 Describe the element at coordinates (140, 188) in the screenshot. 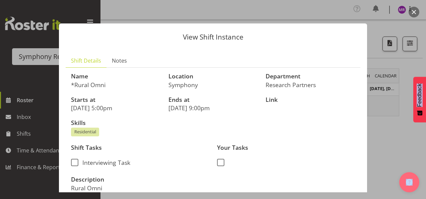

I see `p: Rural Omni` at that location.